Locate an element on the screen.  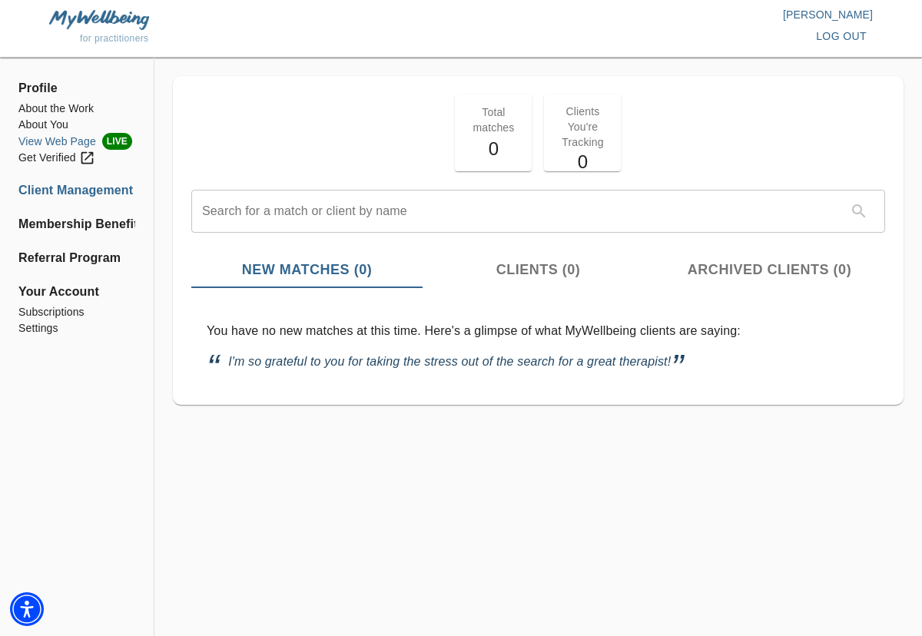
a: Get Verified is located at coordinates (77, 157).